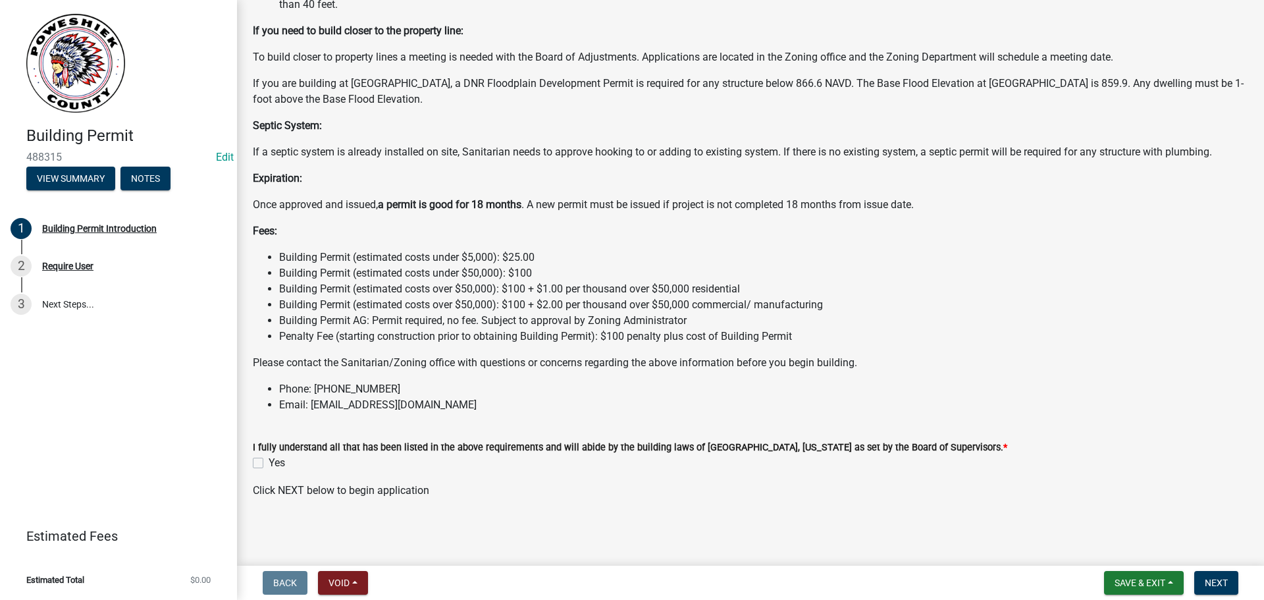  What do you see at coordinates (1216, 583) in the screenshot?
I see `button: Next` at bounding box center [1216, 583].